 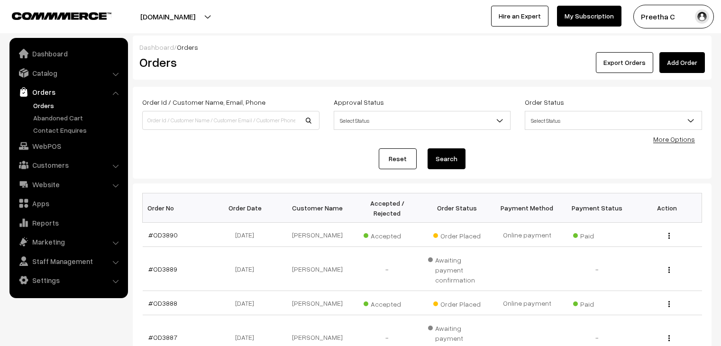 What do you see at coordinates (68, 73) in the screenshot?
I see `a: Catalog` at bounding box center [68, 73].